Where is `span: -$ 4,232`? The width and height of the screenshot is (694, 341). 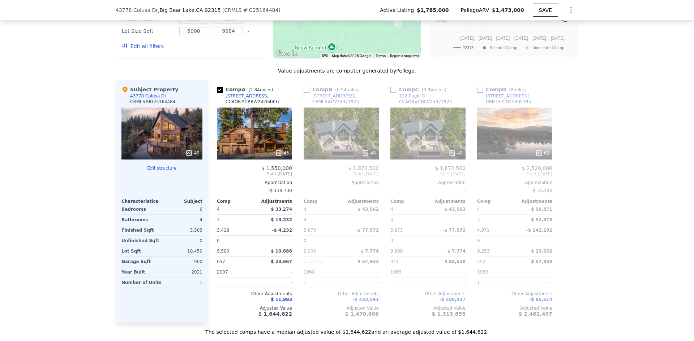 span: -$ 4,232 is located at coordinates (282, 230).